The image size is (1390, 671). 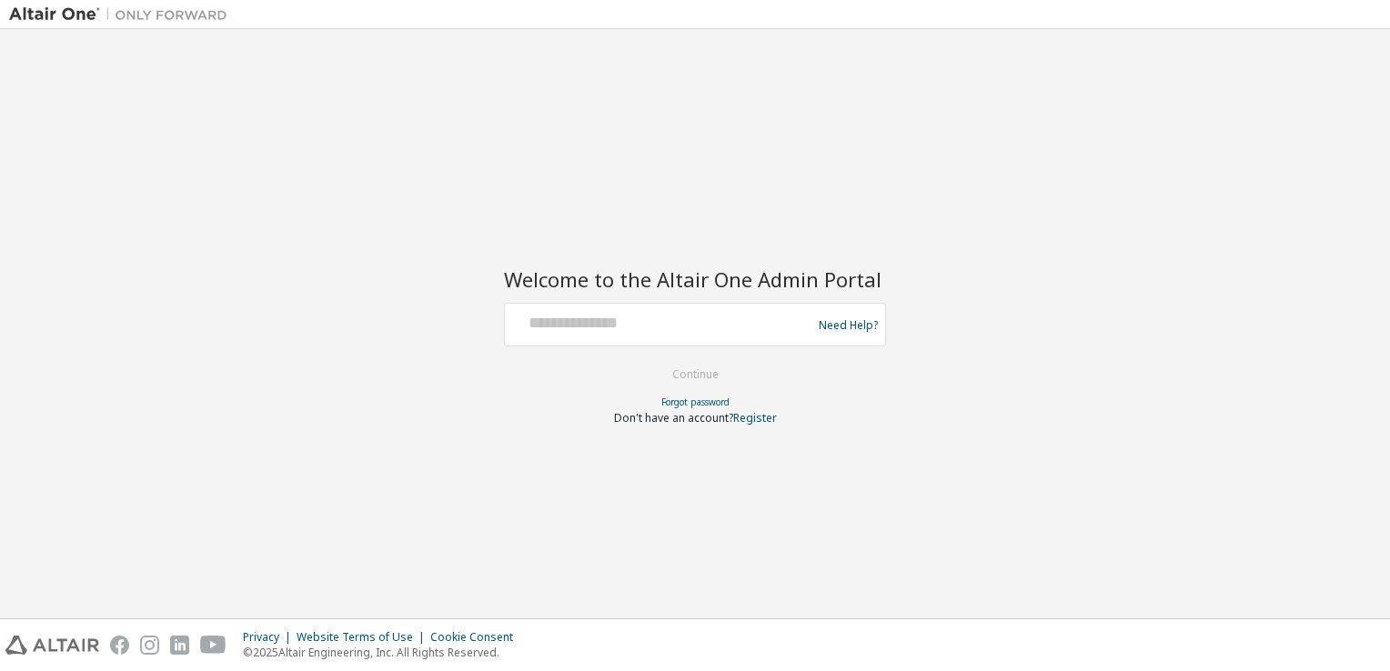 What do you see at coordinates (179, 645) in the screenshot?
I see `img: linkedin.svg` at bounding box center [179, 645].